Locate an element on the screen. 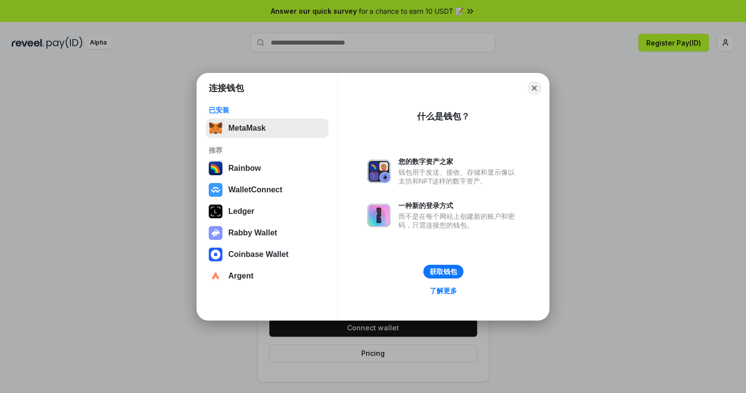 This screenshot has height=393, width=746. img: svg+xml,%3Csvg%20fill%3D%22none%22%20height%3D%2233%22%20viewBox%3D%220%200%2035%2033%22%20width%... is located at coordinates (216, 128).